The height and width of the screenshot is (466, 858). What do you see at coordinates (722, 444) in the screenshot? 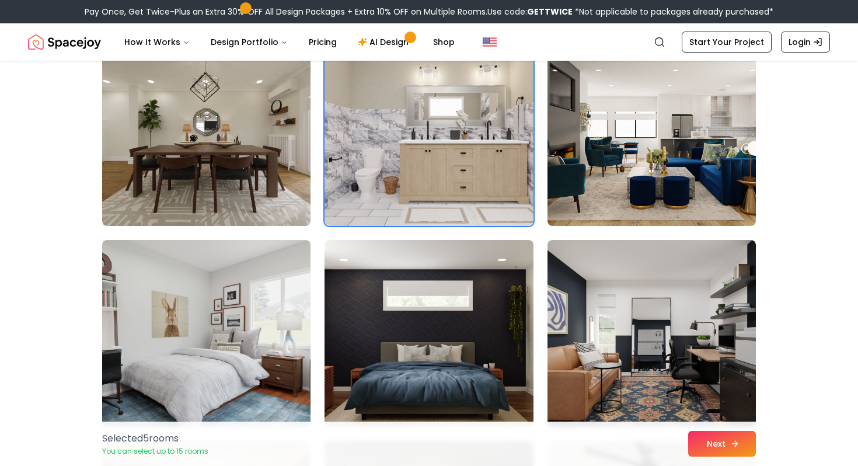
I see `button: Next` at bounding box center [722, 444].